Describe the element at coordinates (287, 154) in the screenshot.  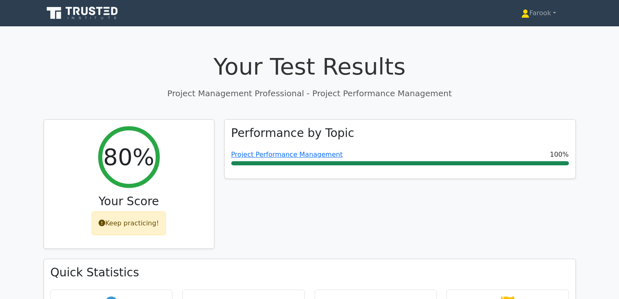
I see `a: Project Performance Management` at that location.